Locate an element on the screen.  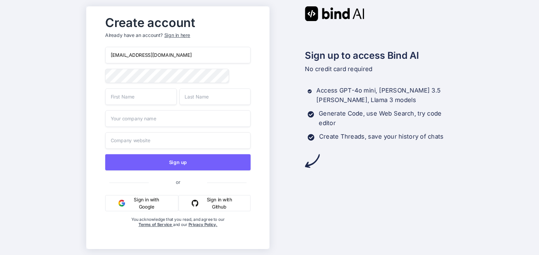
div: You acknowledge that you read, and agree to our and our is located at coordinates (178, 230).